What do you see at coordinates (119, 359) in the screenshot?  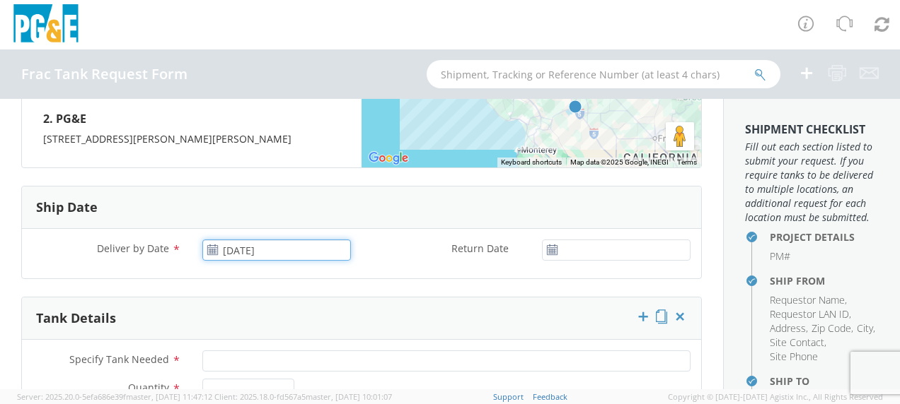 I see `span: Specify Tank Needed` at bounding box center [119, 359].